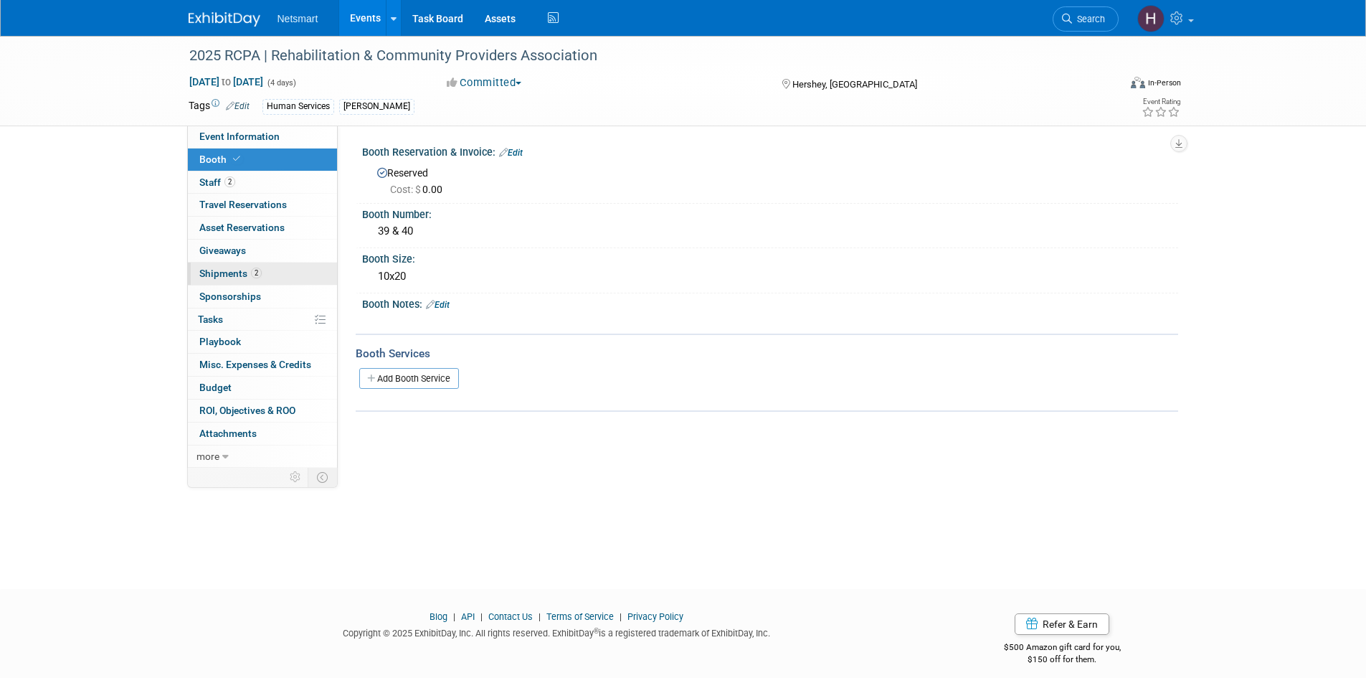  Describe the element at coordinates (262, 159) in the screenshot. I see `a: Booth` at that location.